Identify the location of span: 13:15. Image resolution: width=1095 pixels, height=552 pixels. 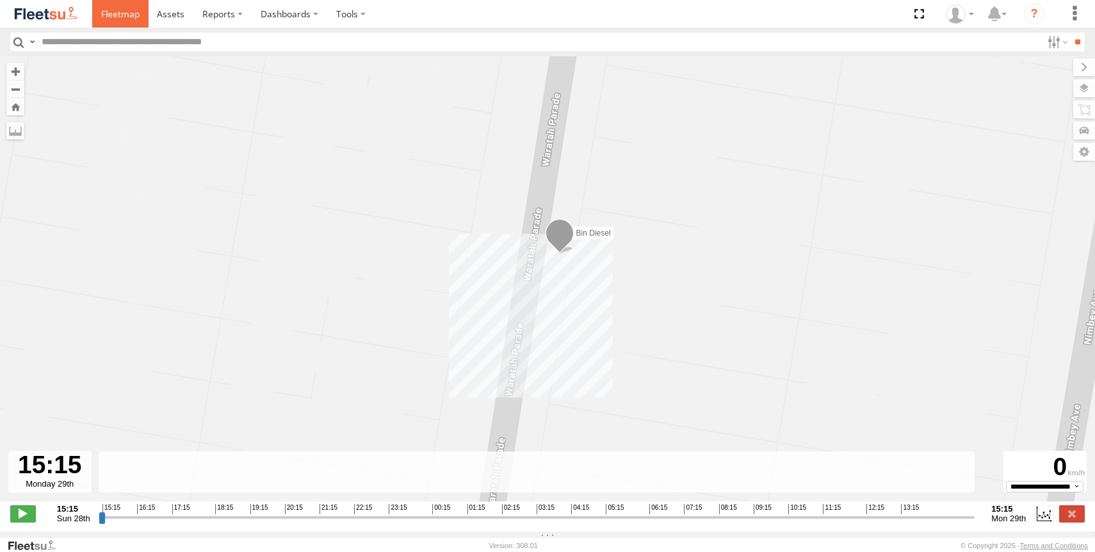
(910, 509).